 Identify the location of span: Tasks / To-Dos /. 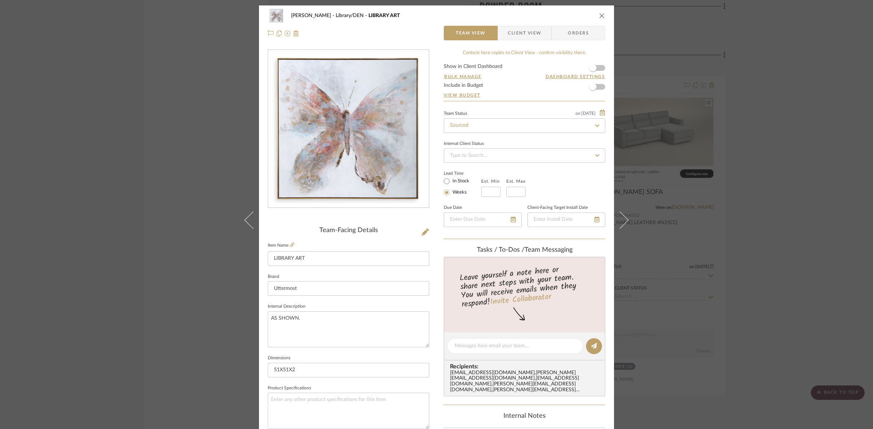
(500, 250).